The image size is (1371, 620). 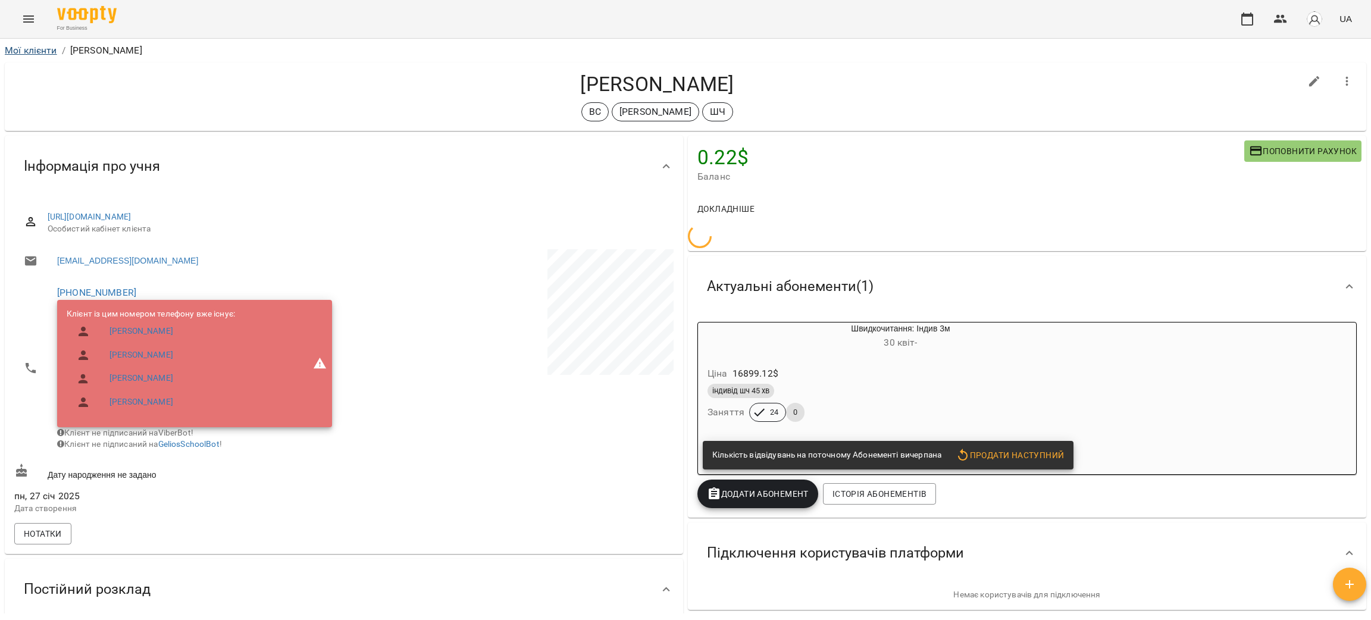 I want to click on img: Voopty Logo, so click(x=87, y=14).